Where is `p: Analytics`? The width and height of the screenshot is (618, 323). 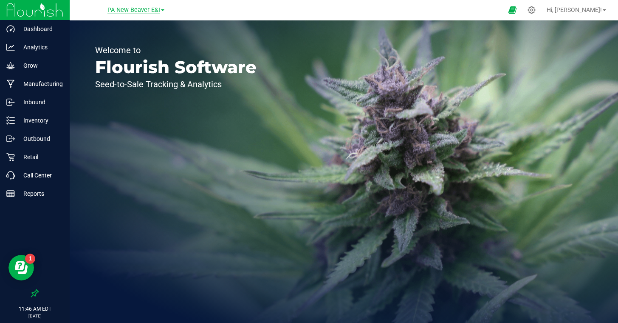 p: Analytics is located at coordinates (40, 47).